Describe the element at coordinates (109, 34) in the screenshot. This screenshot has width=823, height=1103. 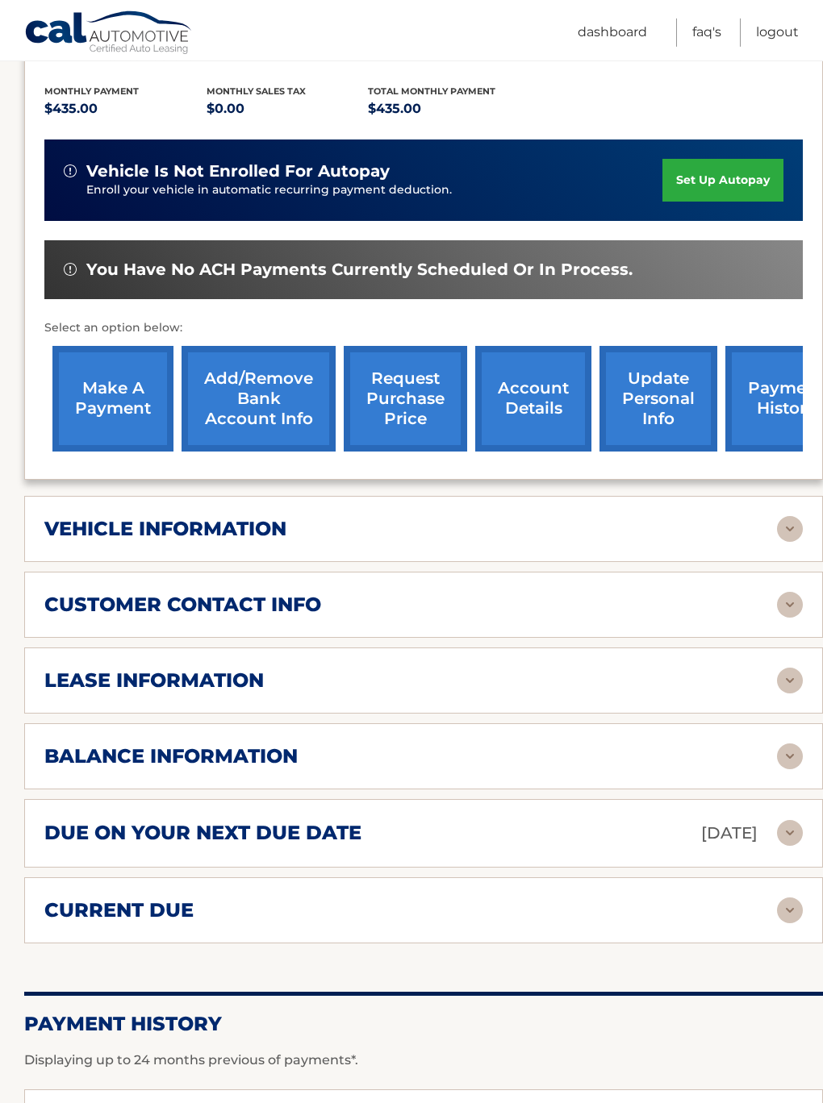
I see `a: Cal Automotive` at that location.